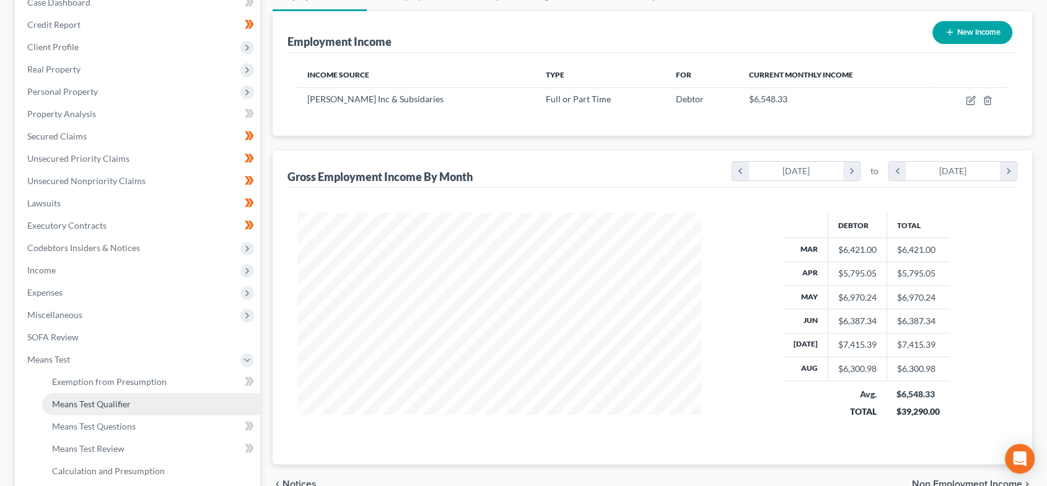 This screenshot has height=486, width=1047. What do you see at coordinates (78, 158) in the screenshot?
I see `span: Unsecured Priority Claims` at bounding box center [78, 158].